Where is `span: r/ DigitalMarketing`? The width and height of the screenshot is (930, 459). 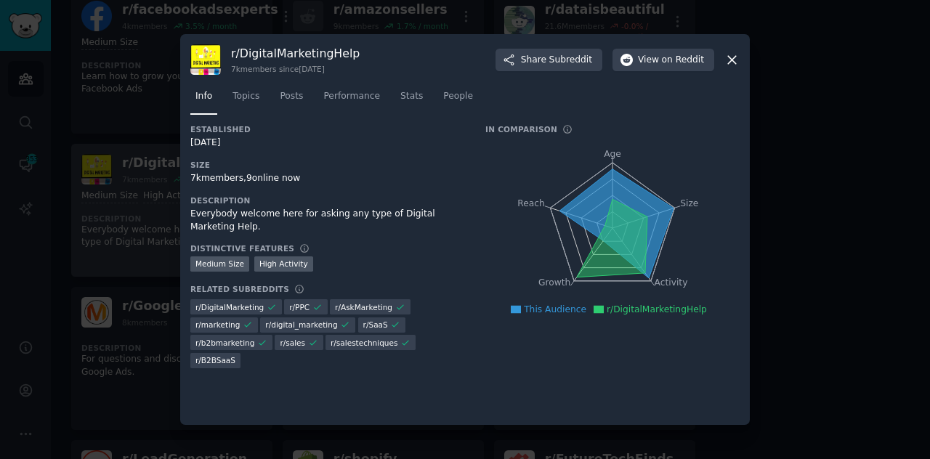 span: r/ DigitalMarketing is located at coordinates (230, 307).